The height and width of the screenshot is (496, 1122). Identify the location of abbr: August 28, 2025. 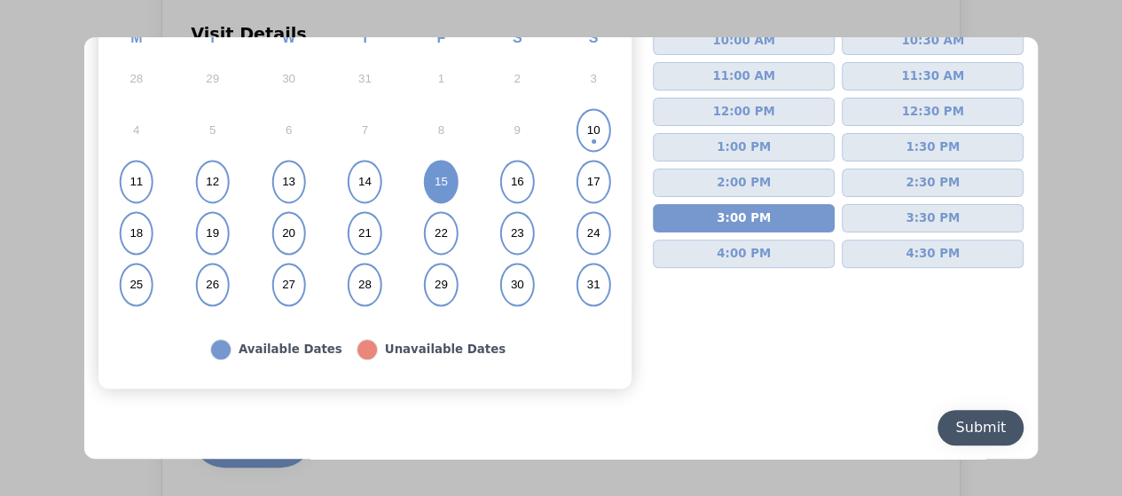
(364, 285).